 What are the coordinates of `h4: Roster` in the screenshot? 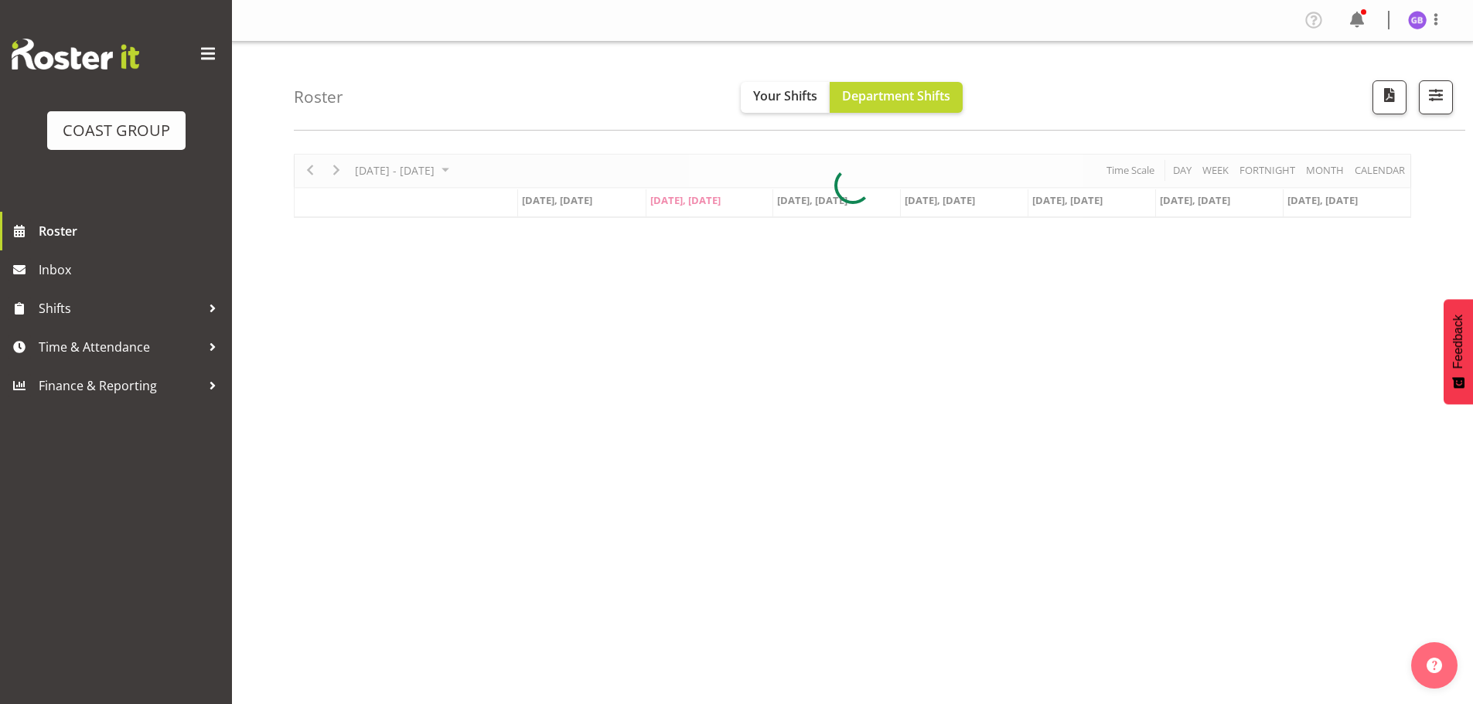 It's located at (319, 97).